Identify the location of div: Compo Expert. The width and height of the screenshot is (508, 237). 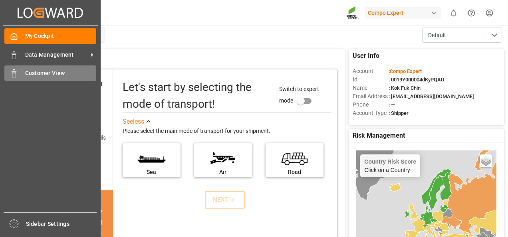
(403, 13).